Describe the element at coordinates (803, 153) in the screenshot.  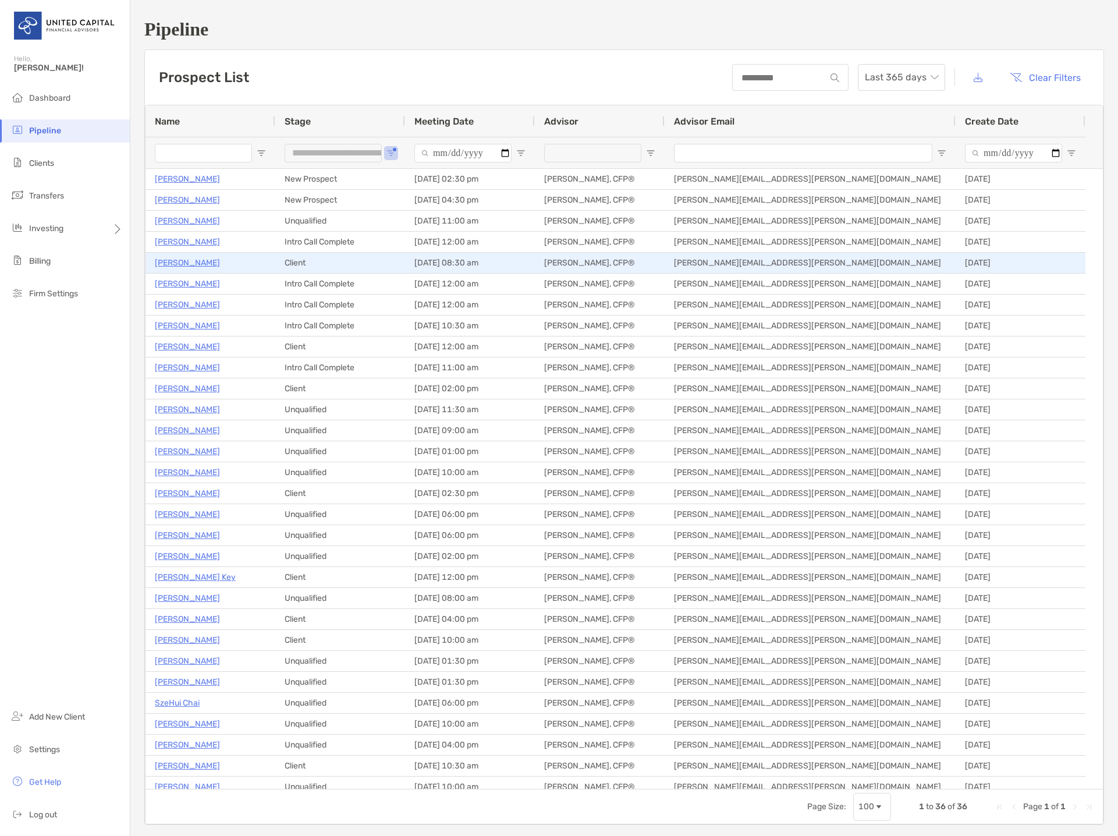
I see `input: Advisor Email Filter Input` at that location.